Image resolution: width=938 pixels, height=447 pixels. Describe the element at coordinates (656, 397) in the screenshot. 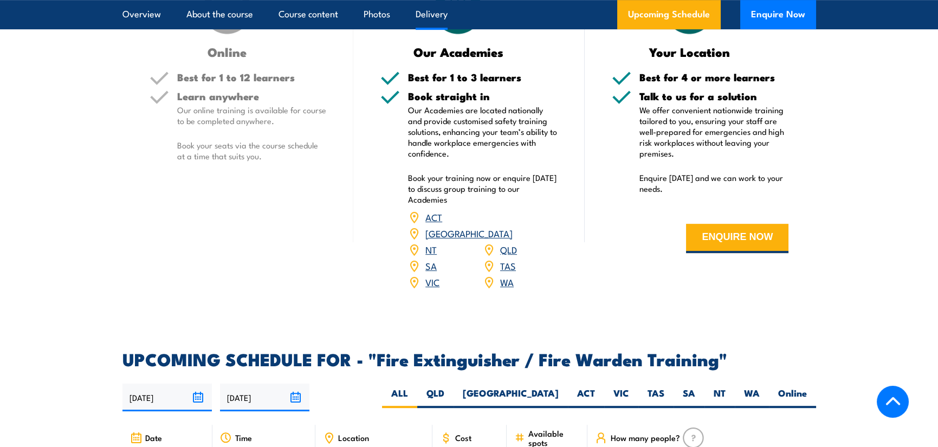

I see `label: TAS` at that location.